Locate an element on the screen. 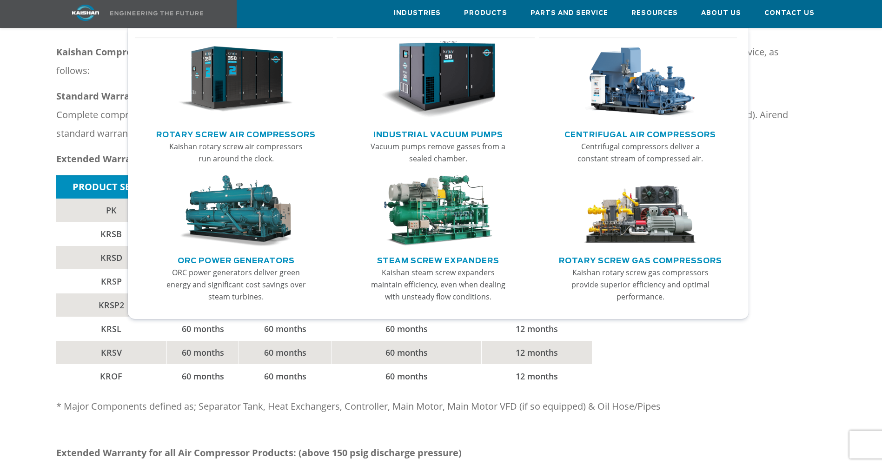 This screenshot has height=465, width=882. strong: Kaishan Compressor USA, LLC (KCA) is located at coordinates (139, 52).